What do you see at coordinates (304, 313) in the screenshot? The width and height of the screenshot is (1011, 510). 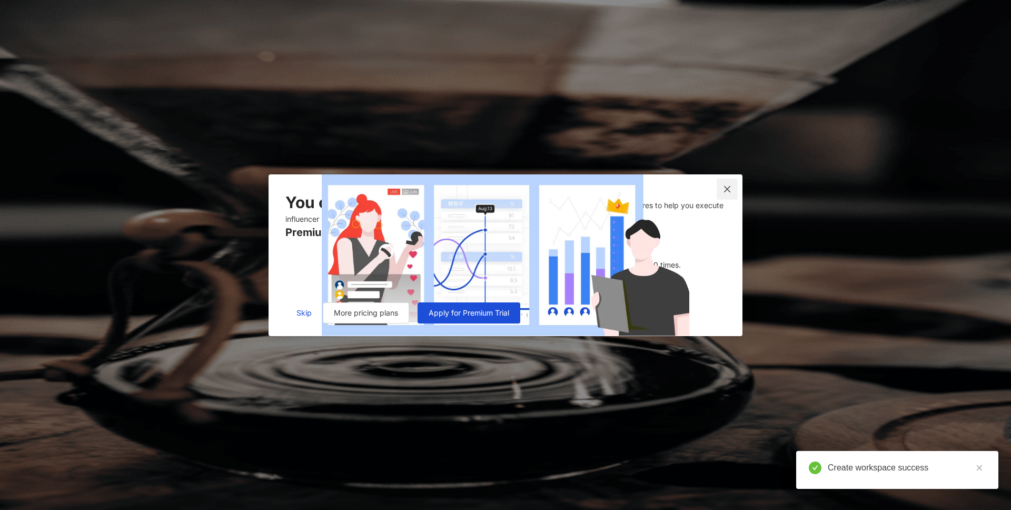 I see `button: Skip` at bounding box center [304, 313].